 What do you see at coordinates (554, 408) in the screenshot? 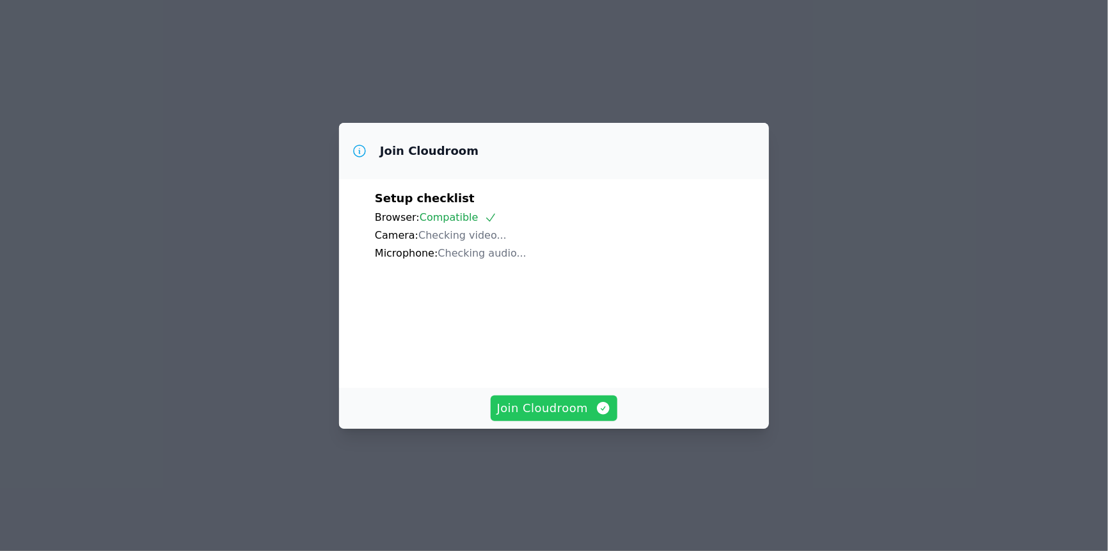
I see `span: Join Cloudroom` at bounding box center [554, 408].